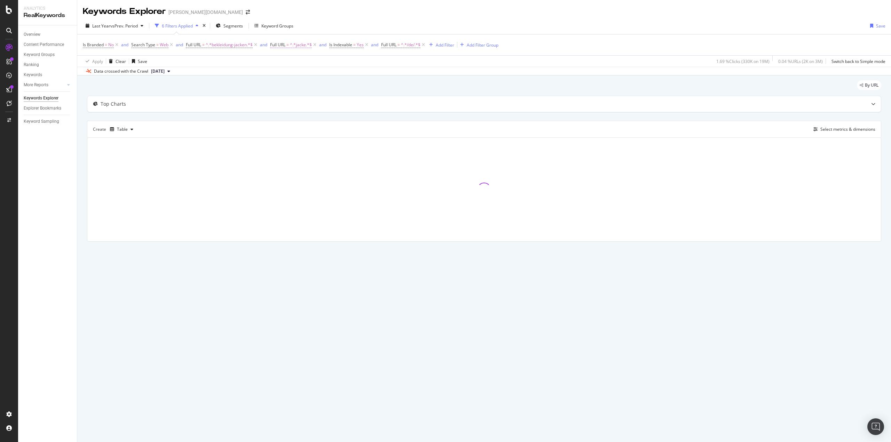 The image size is (891, 442). Describe the element at coordinates (44, 45) in the screenshot. I see `div: Content Performance` at that location.